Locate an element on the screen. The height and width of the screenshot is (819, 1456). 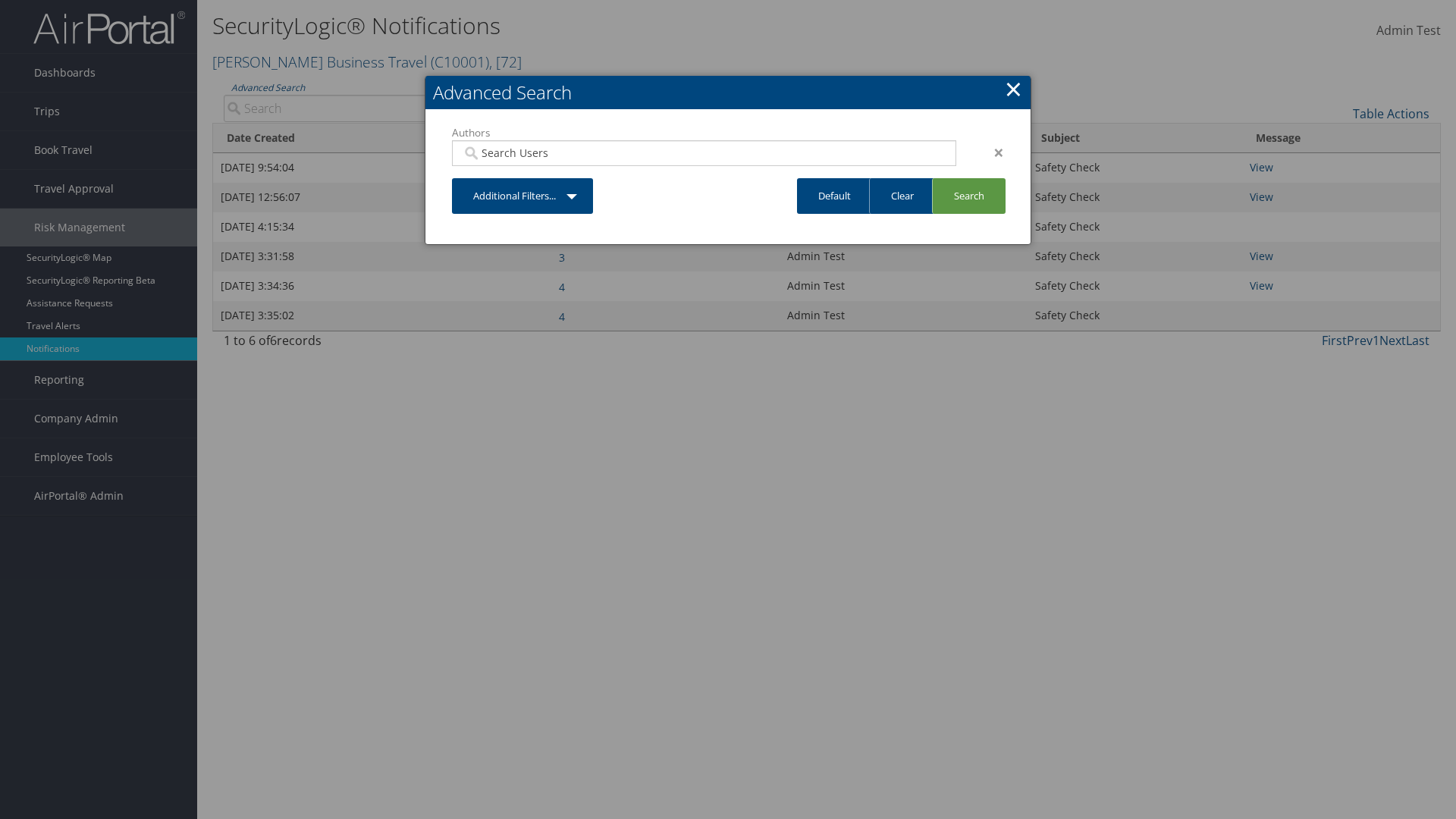
a: Close is located at coordinates (1013, 89).